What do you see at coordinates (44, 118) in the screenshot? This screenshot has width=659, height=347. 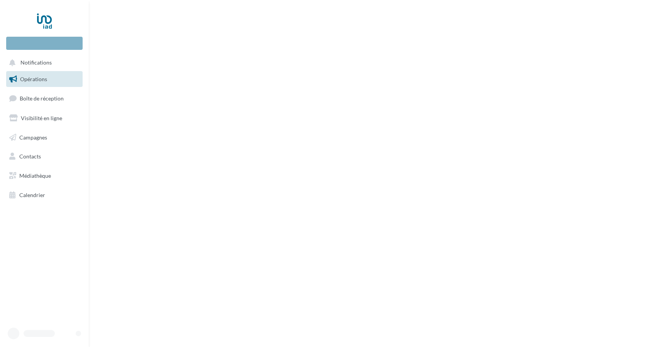 I see `a: Visibilité en ligne` at bounding box center [44, 118].